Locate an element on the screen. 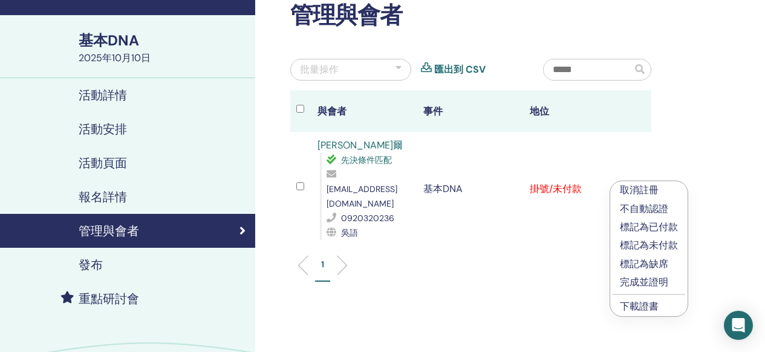  font: 重點研討會 is located at coordinates (109, 298).